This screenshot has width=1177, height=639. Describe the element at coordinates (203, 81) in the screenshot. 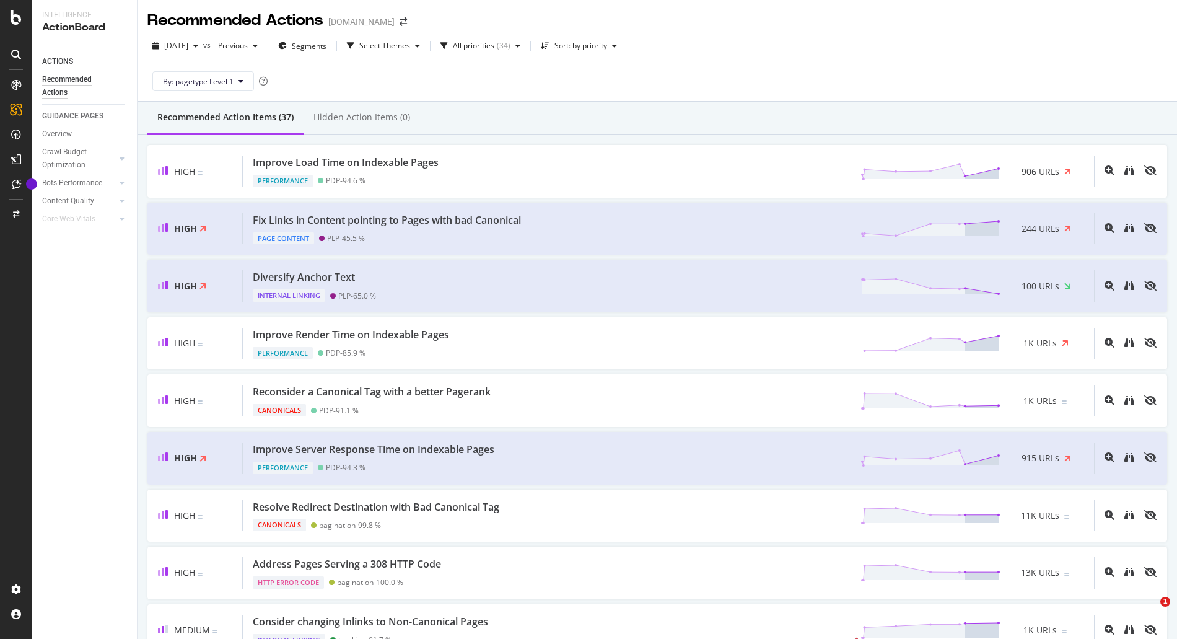

I see `button: By: pagetype Level 1` at that location.